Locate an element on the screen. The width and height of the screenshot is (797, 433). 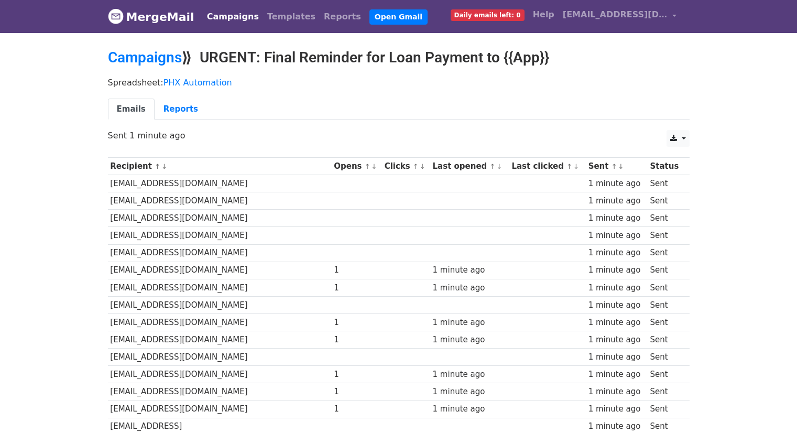
th: Status is located at coordinates (665, 166).